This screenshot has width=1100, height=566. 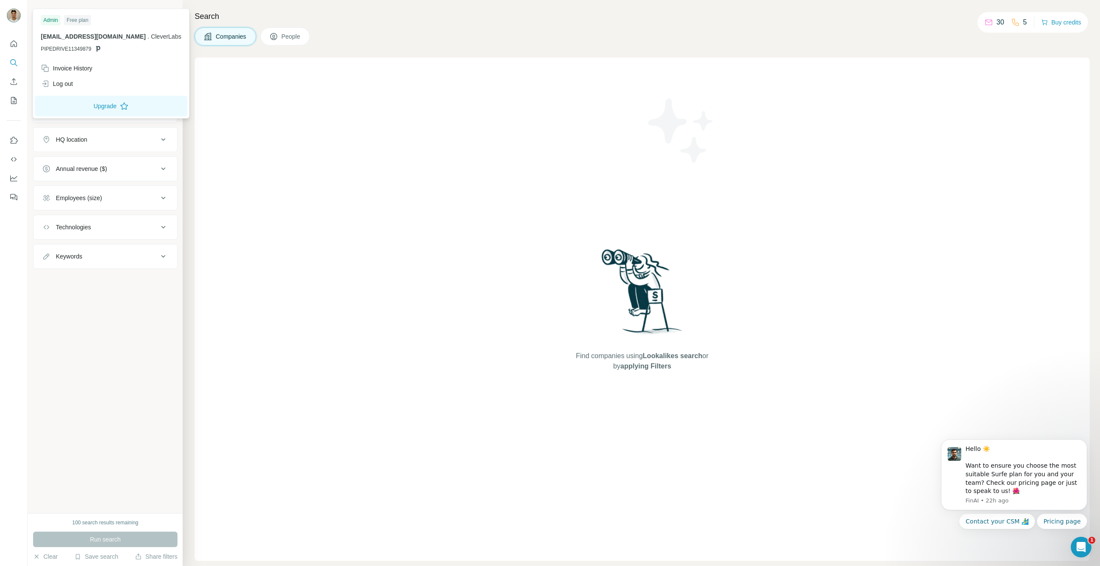 I want to click on div: Employees (size), so click(x=79, y=198).